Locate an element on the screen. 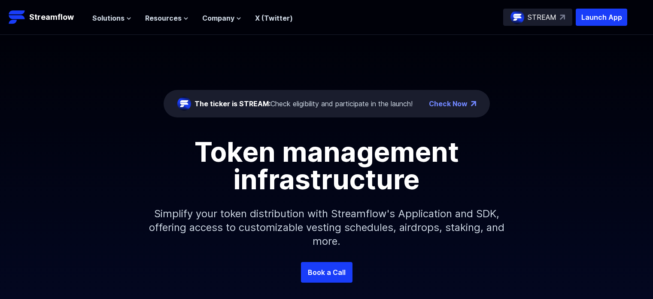  img: Streamflow Logo is located at coordinates (17, 17).